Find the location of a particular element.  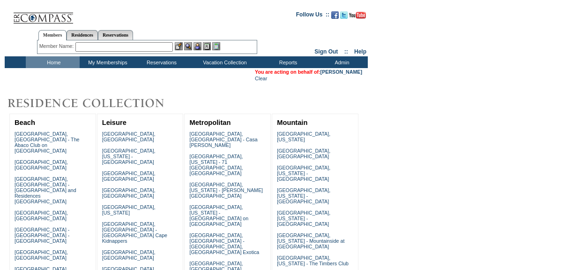

img: Reservations is located at coordinates (207, 46).